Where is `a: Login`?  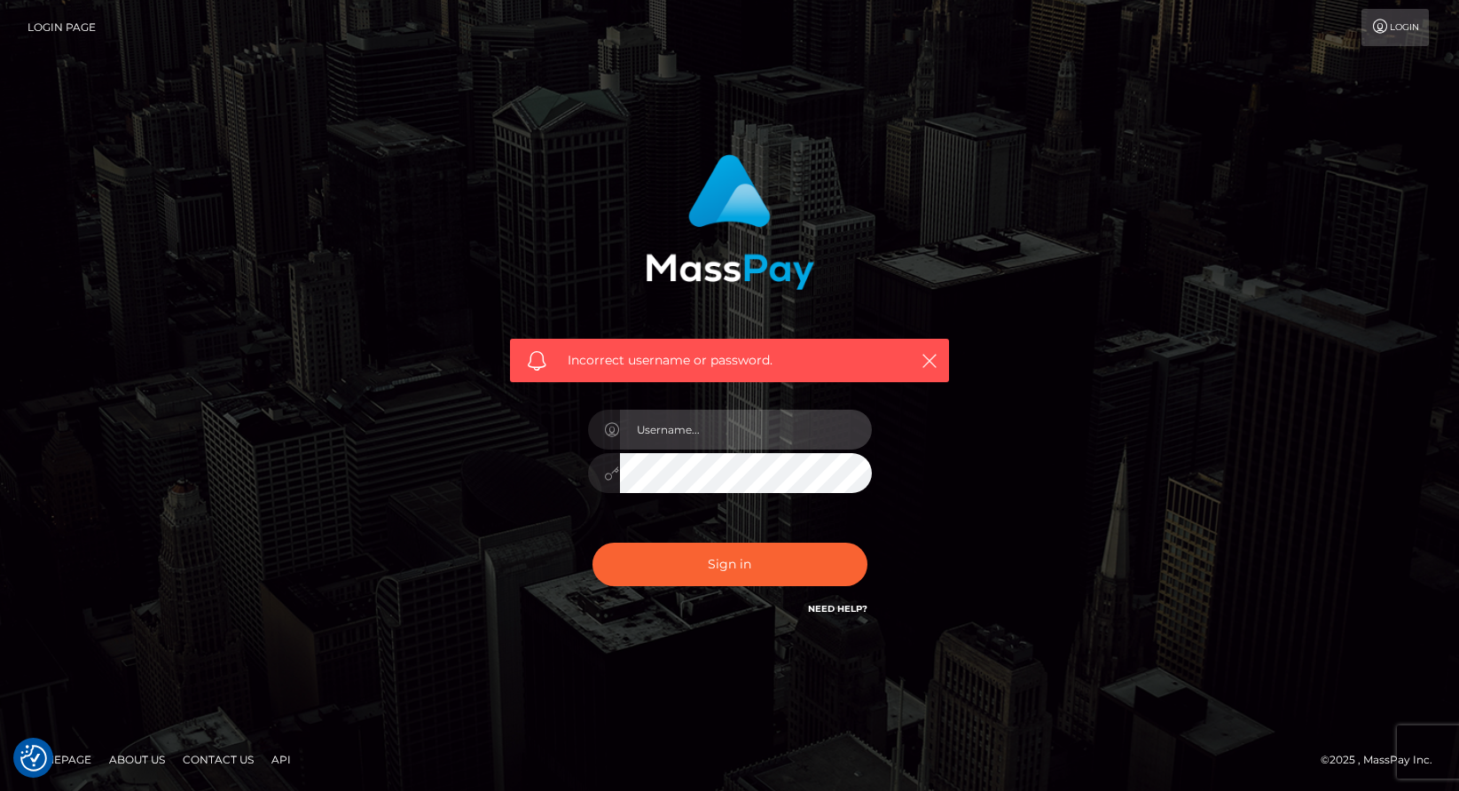
a: Login is located at coordinates (1395, 27).